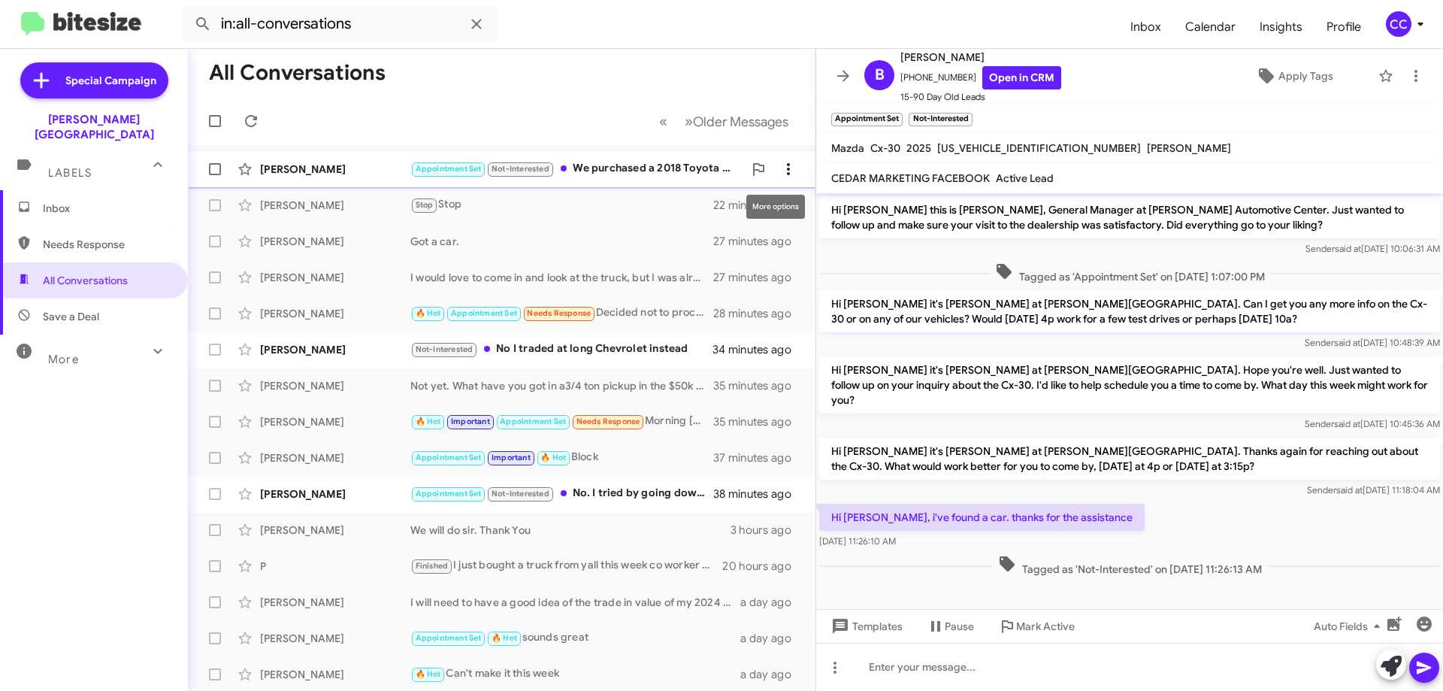  What do you see at coordinates (1293, 76) in the screenshot?
I see `button: Apply Tags` at bounding box center [1293, 76].